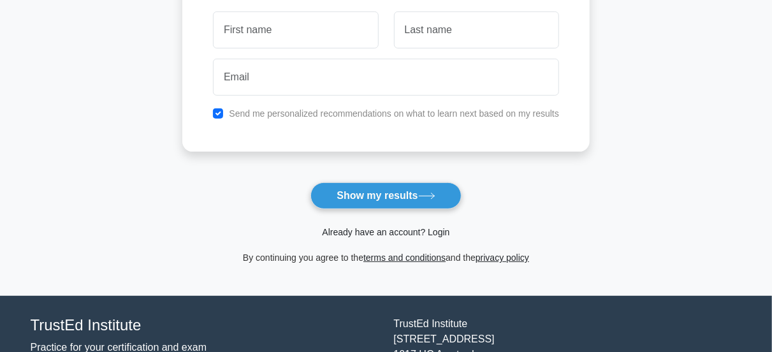 This screenshot has width=772, height=352. I want to click on h4: TrustEd Institute, so click(205, 325).